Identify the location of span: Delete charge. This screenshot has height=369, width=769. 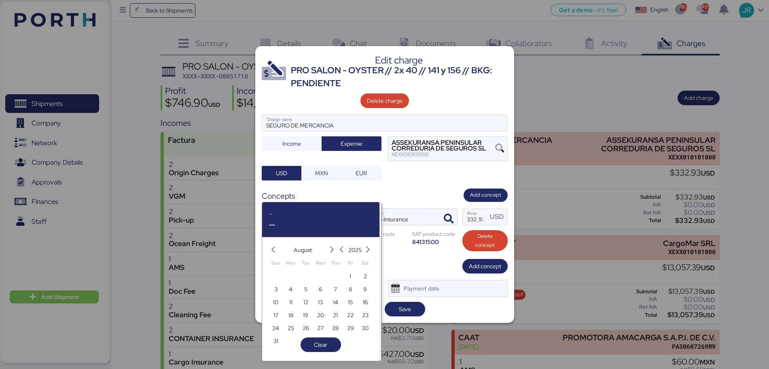
(385, 101).